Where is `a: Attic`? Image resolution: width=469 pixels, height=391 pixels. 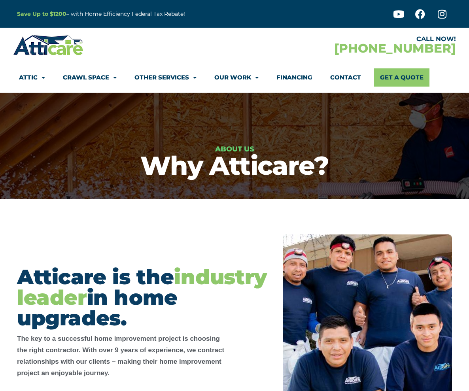
a: Attic is located at coordinates (32, 78).